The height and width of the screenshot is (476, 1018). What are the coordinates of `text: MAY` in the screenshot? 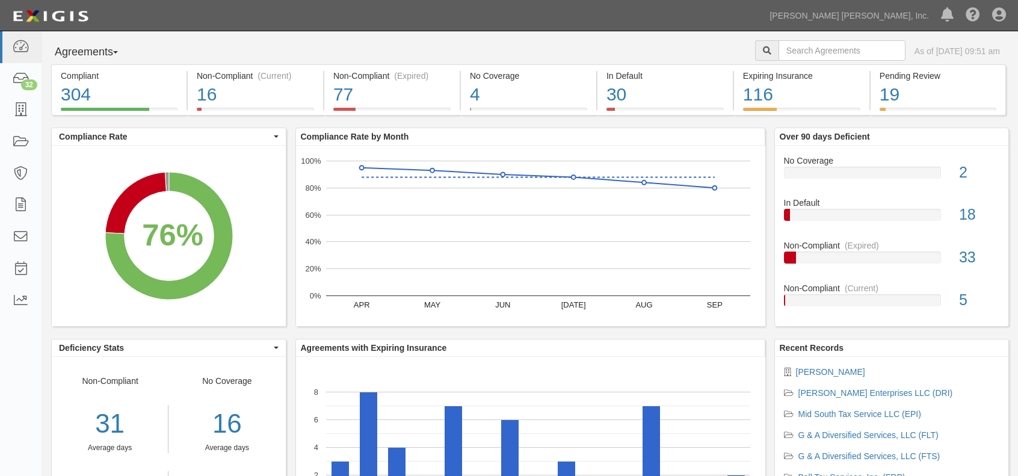 It's located at (432, 305).